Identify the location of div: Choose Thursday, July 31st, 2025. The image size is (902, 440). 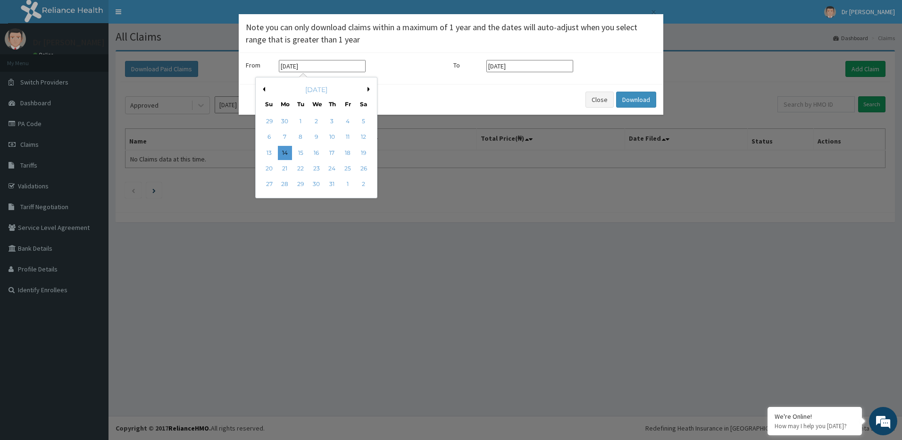
(332, 184).